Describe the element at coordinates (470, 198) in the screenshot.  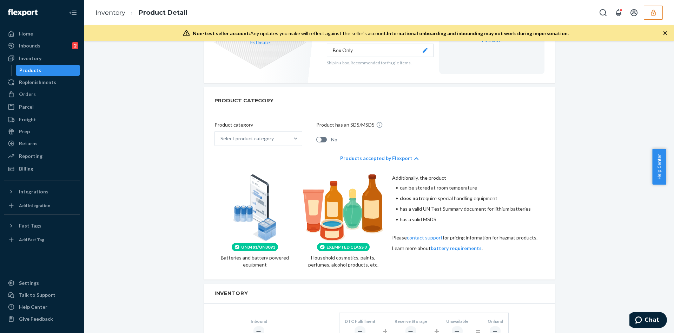
I see `li: require special handling equipment` at that location.